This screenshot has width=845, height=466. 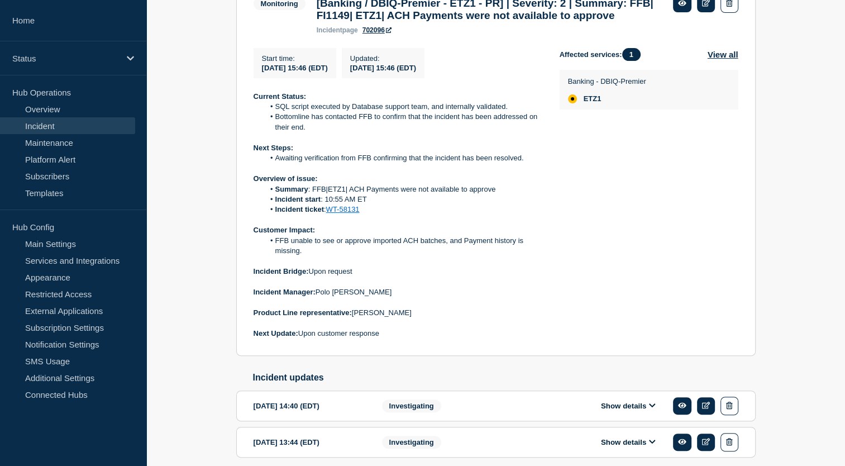 What do you see at coordinates (398, 333) in the screenshot?
I see `p: Upon customer response` at bounding box center [398, 333].